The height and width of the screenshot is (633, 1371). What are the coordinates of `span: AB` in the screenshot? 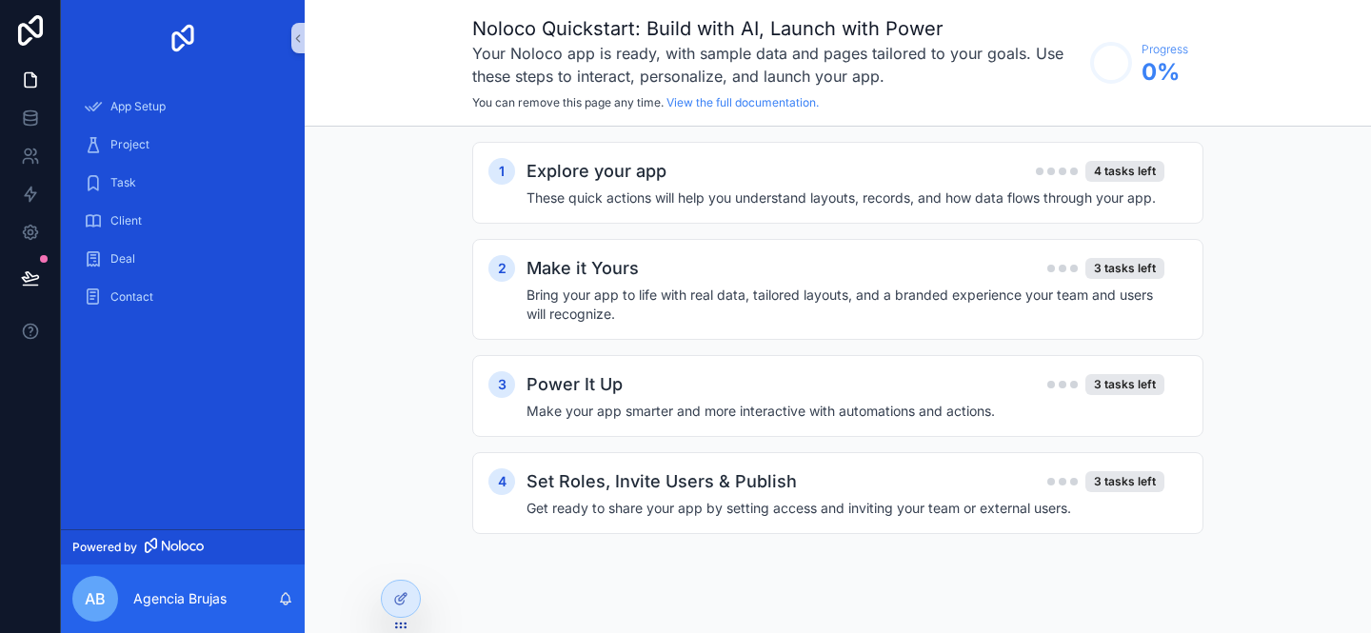 It's located at (95, 599).